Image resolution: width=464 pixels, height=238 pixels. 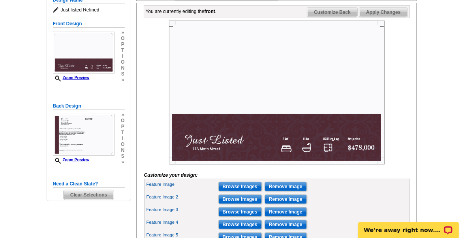 What do you see at coordinates (383, 12) in the screenshot?
I see `span: Apply Changes` at bounding box center [383, 12].